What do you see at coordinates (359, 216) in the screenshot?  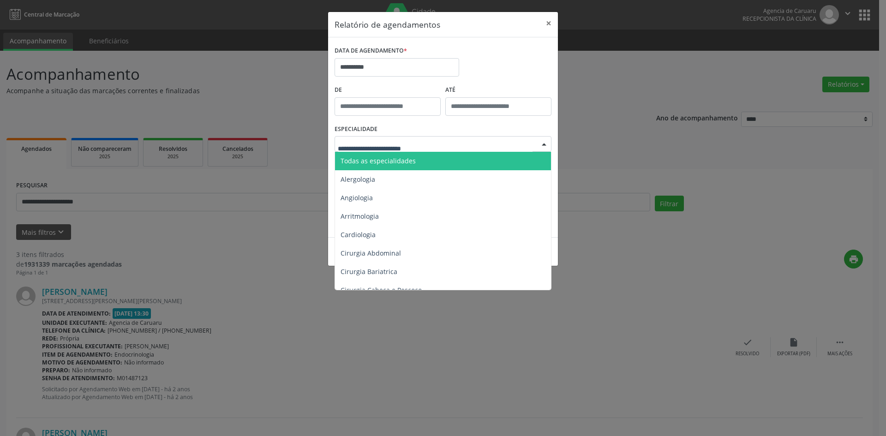 I see `span: Arritmologia` at bounding box center [359, 216].